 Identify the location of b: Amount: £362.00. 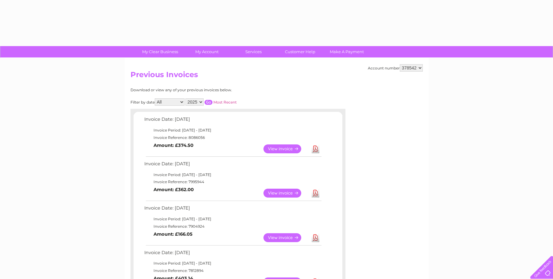
(174, 190).